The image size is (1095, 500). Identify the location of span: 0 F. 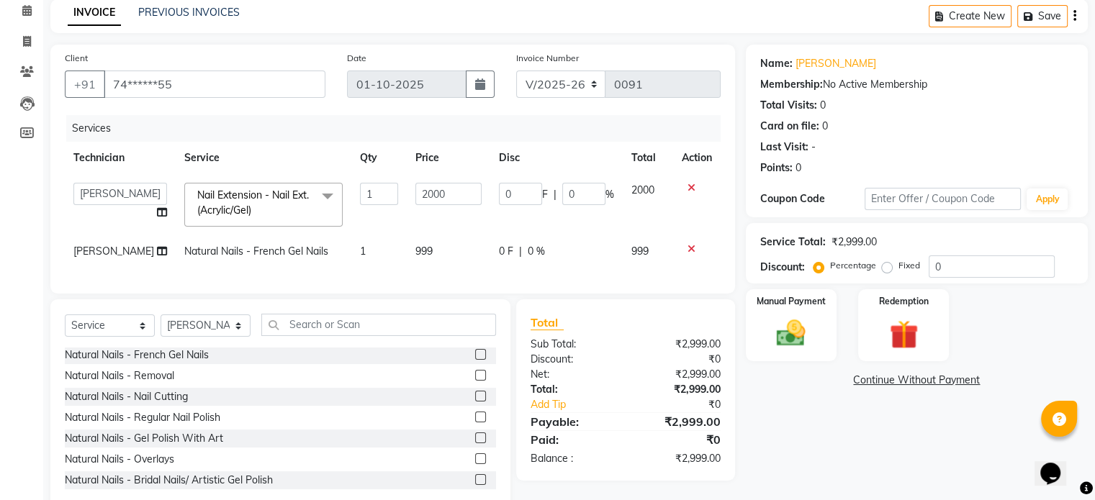
(506, 251).